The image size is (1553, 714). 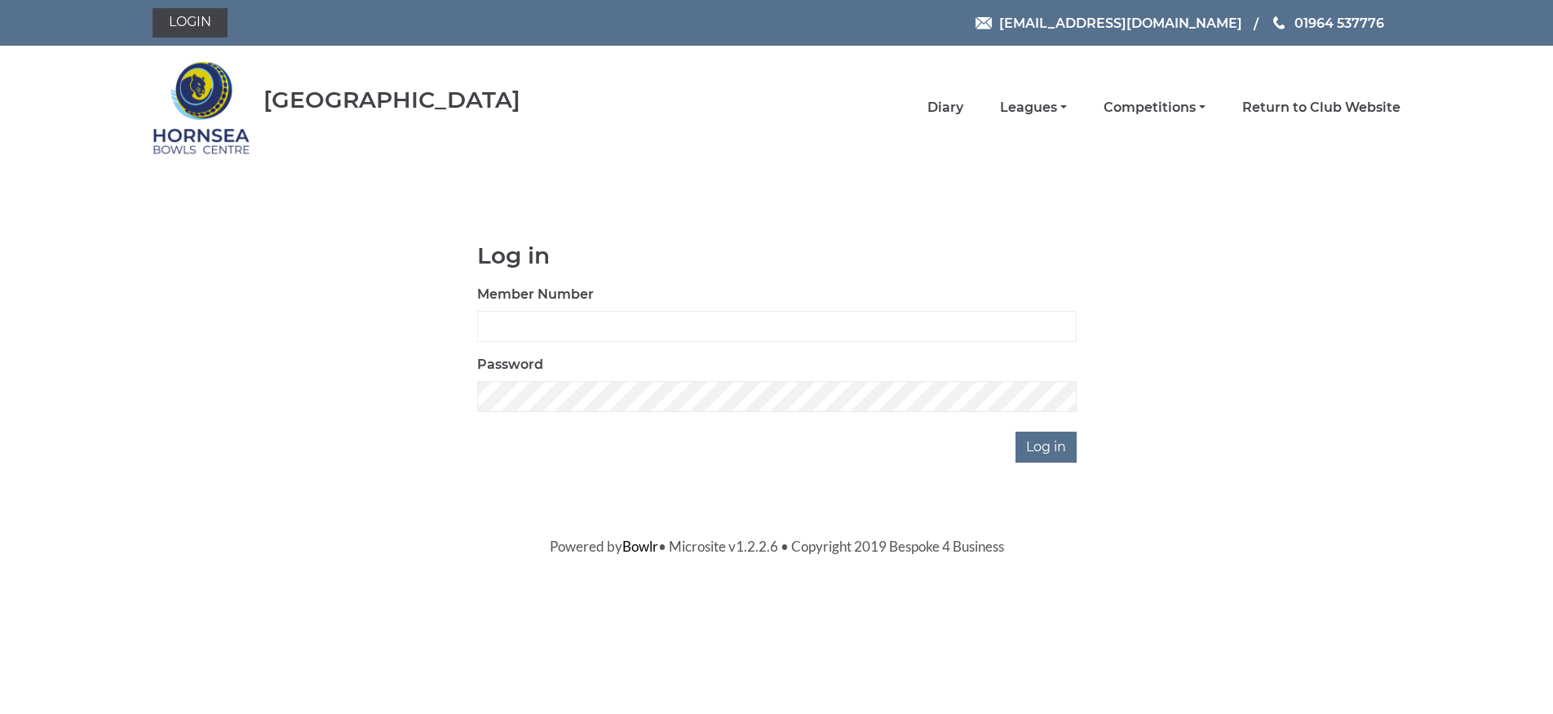 I want to click on img: Email, so click(x=984, y=23).